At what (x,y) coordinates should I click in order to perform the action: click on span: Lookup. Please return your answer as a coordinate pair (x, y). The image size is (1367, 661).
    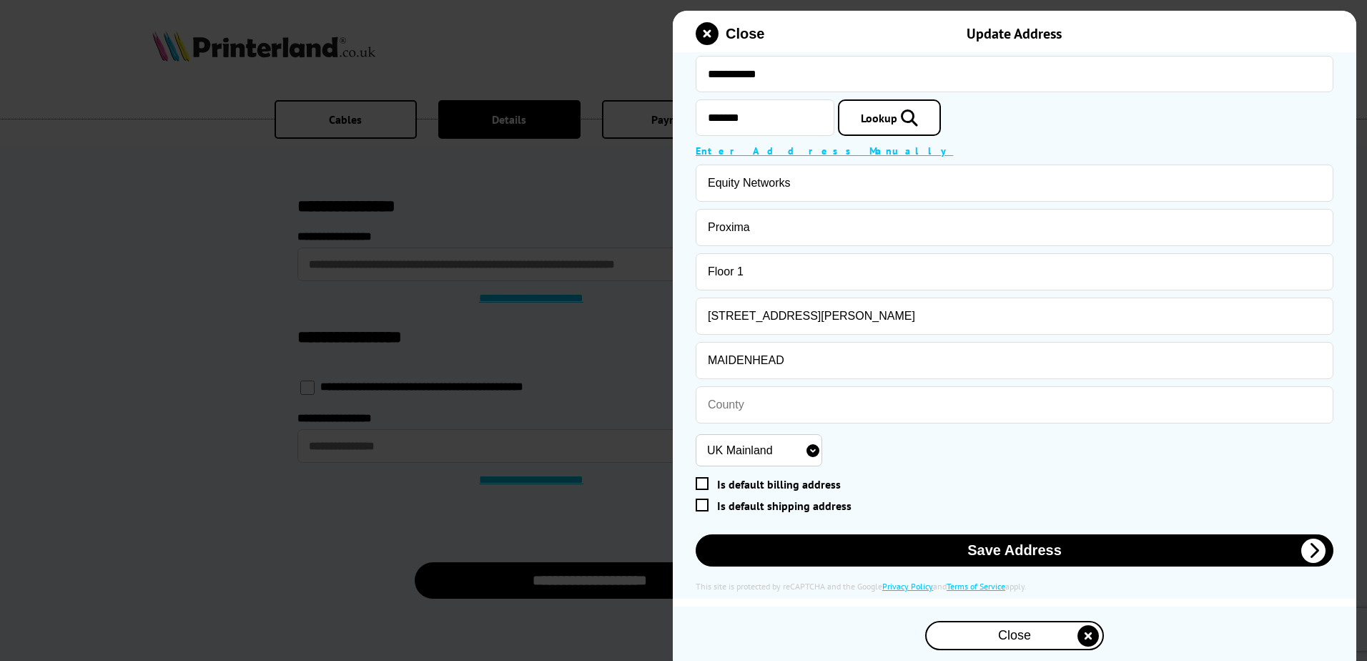
    Looking at the image, I should click on (879, 118).